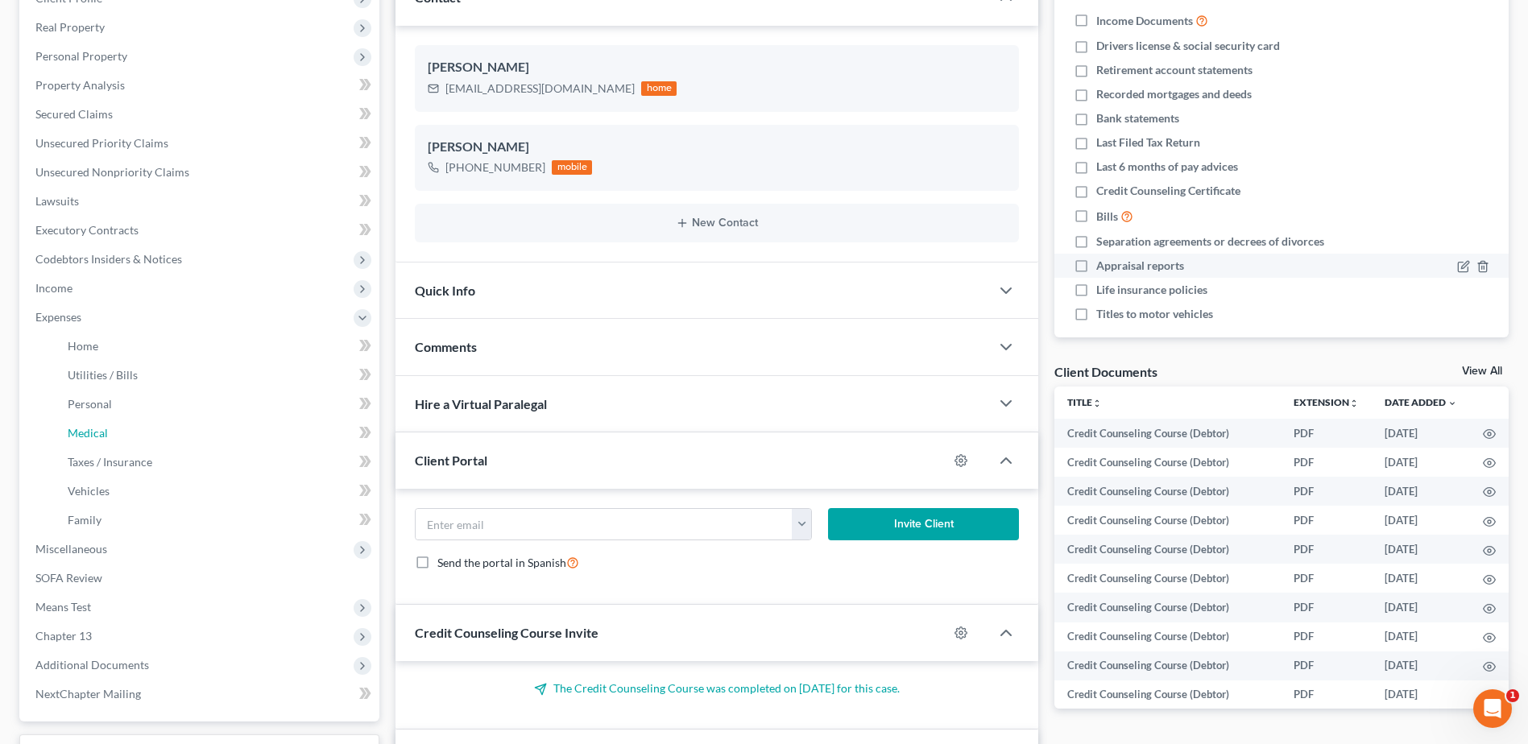 The height and width of the screenshot is (744, 1528). Describe the element at coordinates (1148, 143) in the screenshot. I see `span: Last Filed Tax Return` at that location.